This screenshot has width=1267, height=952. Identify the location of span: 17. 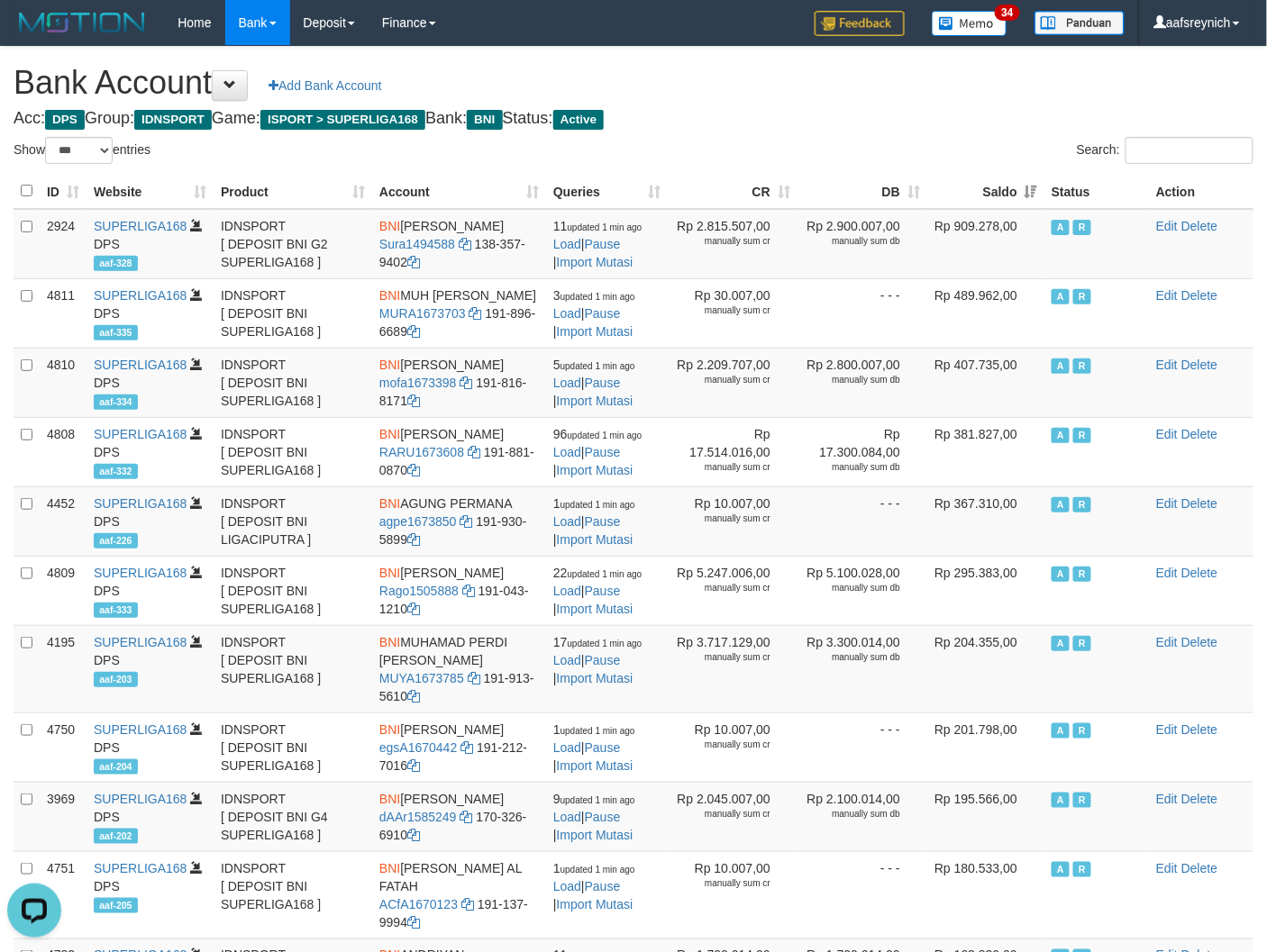
(597, 642).